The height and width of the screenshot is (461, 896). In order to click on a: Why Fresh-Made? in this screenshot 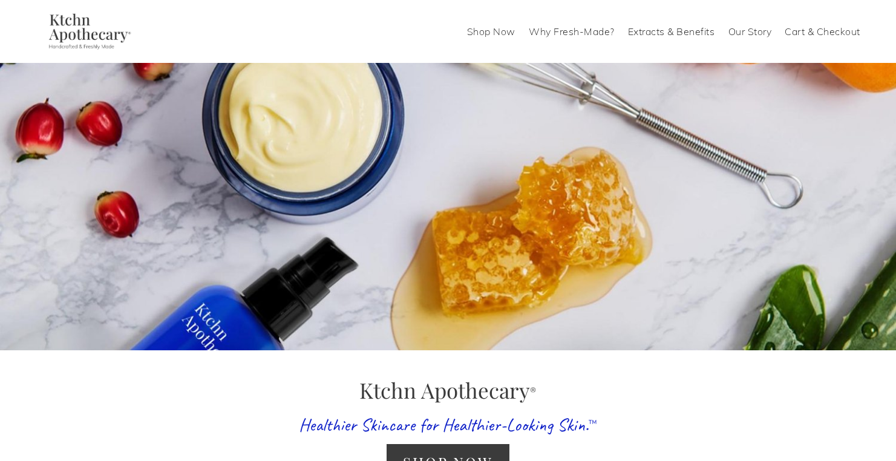, I will do `click(571, 31)`.